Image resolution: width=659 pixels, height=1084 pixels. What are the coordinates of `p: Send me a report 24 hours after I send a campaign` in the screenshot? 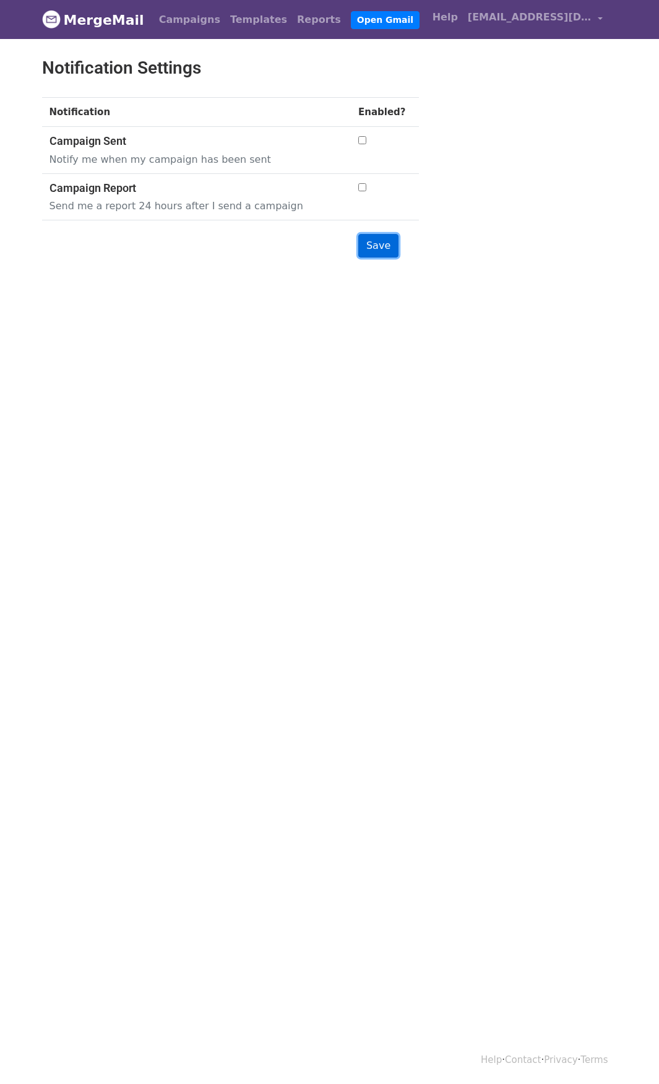 It's located at (190, 206).